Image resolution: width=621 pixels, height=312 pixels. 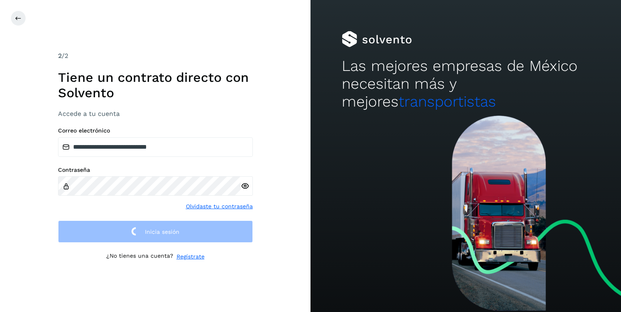 I want to click on h3: Accede a tu cuenta, so click(x=155, y=114).